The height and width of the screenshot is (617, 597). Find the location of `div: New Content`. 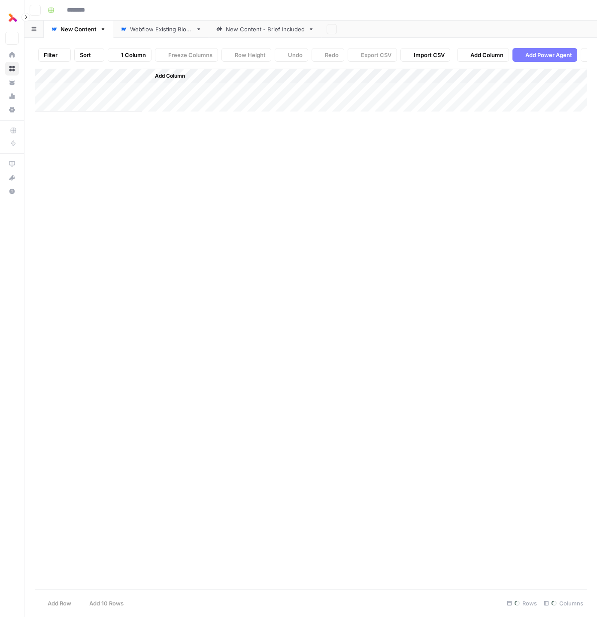

div: New Content is located at coordinates (78, 29).